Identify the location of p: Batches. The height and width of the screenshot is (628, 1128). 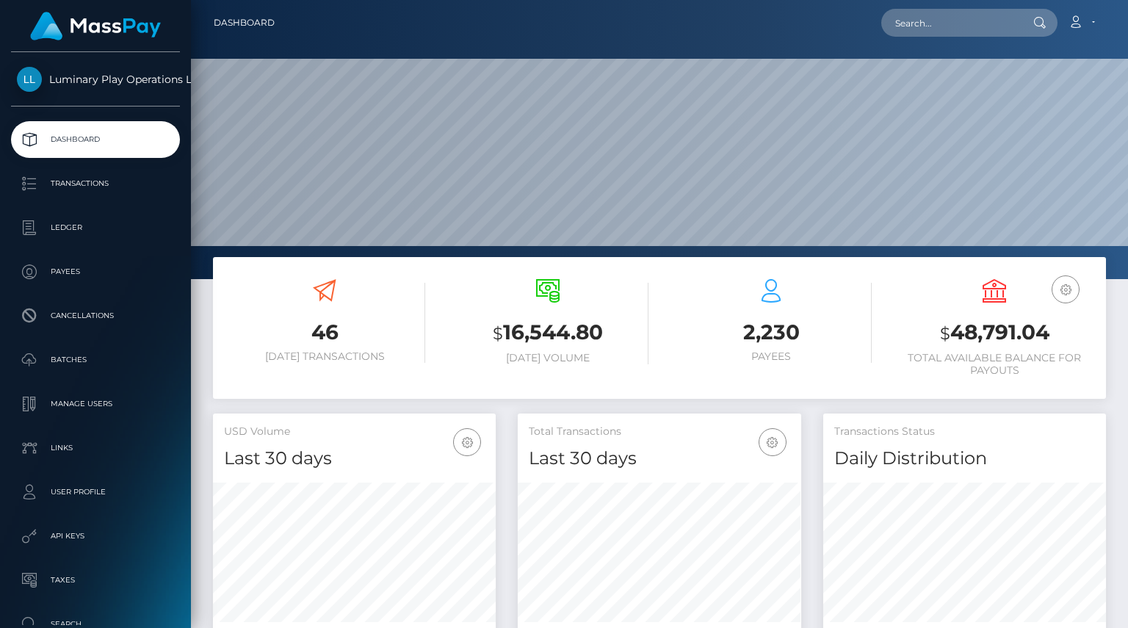
(95, 360).